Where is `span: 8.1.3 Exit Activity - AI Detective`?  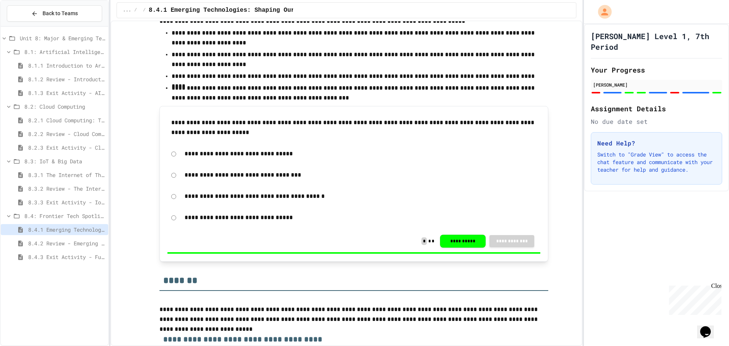
span: 8.1.3 Exit Activity - AI Detective is located at coordinates (66, 93).